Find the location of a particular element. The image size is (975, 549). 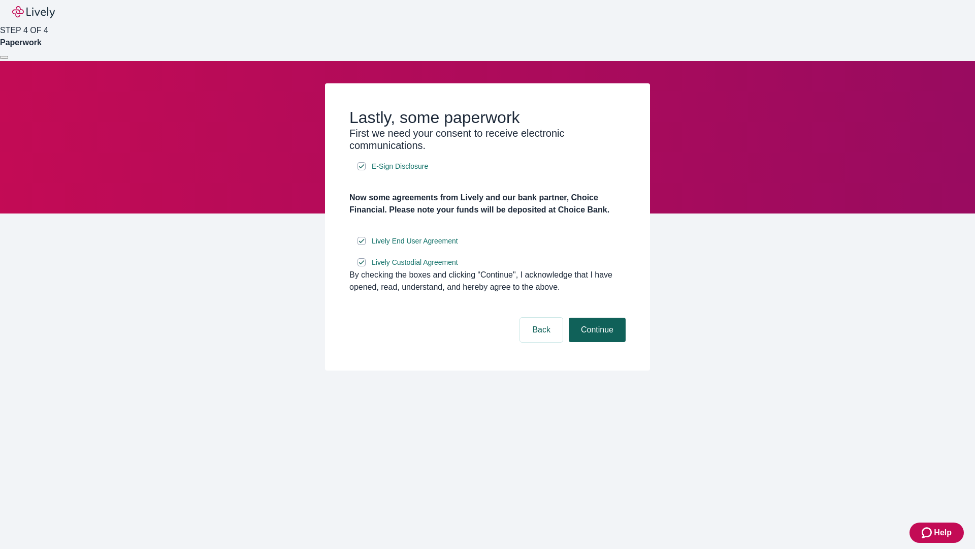

button: Continue is located at coordinates (597, 330).